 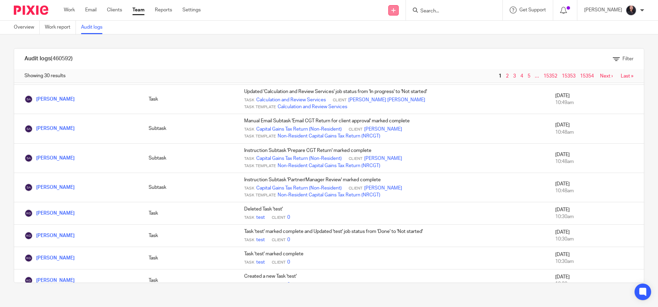 What do you see at coordinates (626, 76) in the screenshot?
I see `a: Last »` at bounding box center [626, 76].